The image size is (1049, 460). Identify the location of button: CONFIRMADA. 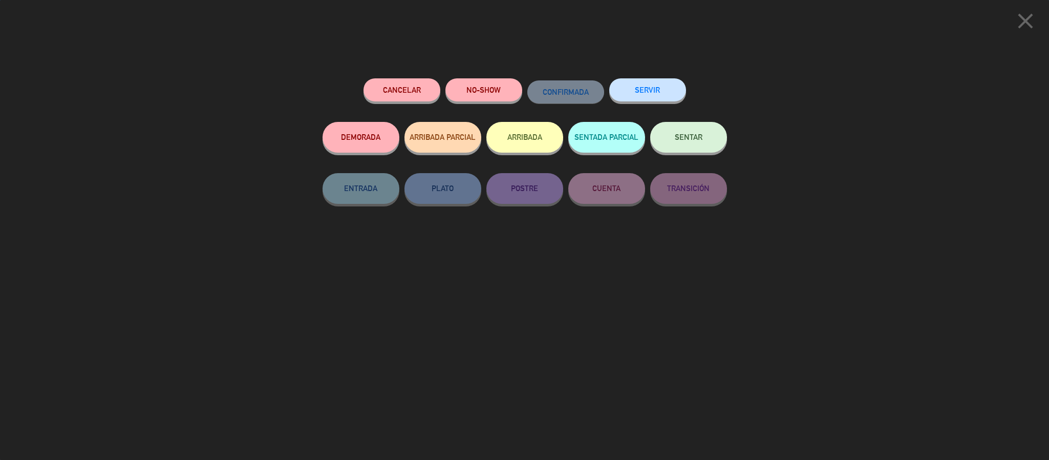
(566, 92).